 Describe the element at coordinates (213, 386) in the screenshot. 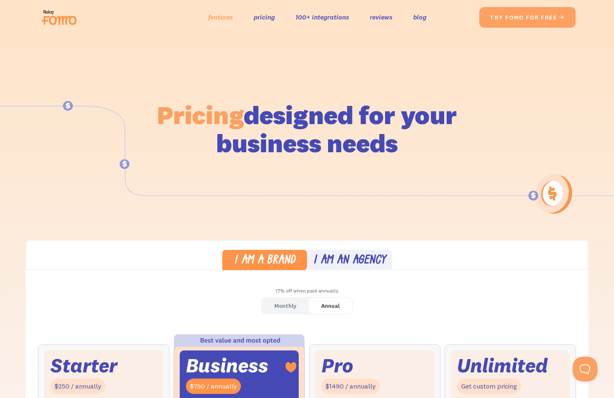

I see `div: $750 / annually` at that location.